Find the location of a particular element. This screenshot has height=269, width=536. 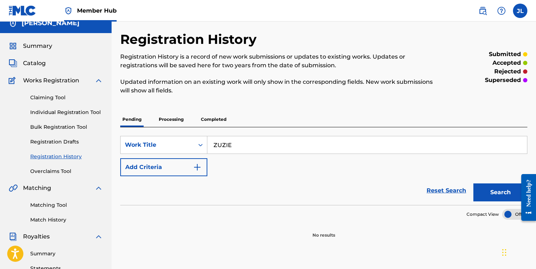

p: Processing is located at coordinates (171, 120).